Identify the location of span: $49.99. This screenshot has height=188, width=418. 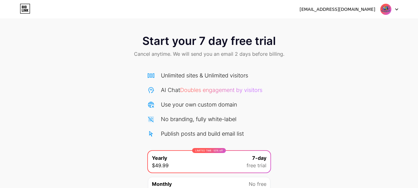
(160, 165).